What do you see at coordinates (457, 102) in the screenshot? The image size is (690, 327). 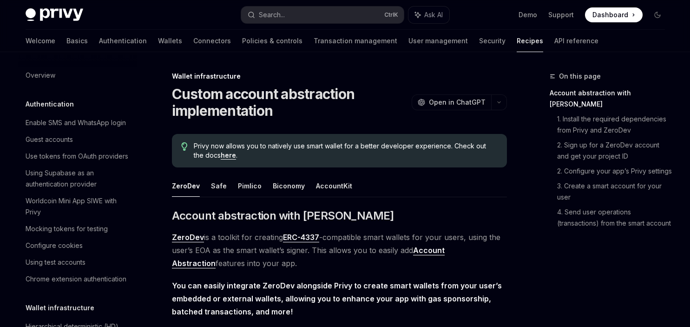 I see `span: Open in ChatGPT` at bounding box center [457, 102].